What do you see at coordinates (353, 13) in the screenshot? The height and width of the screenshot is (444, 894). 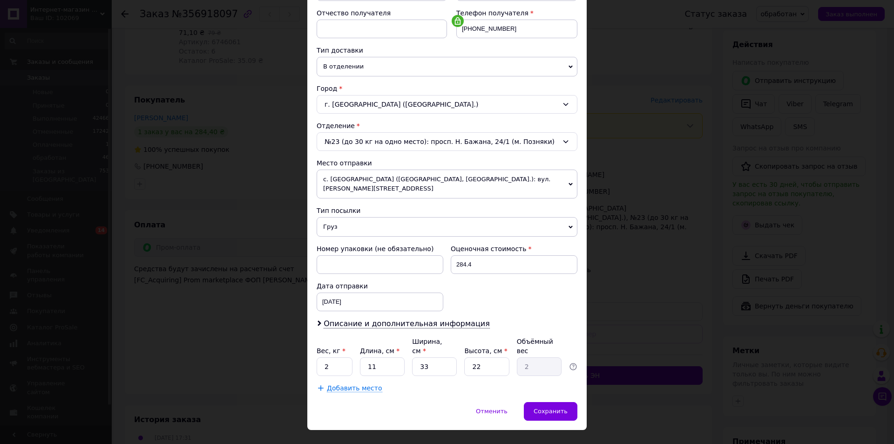 I see `span: Отчество получателя` at bounding box center [353, 13].